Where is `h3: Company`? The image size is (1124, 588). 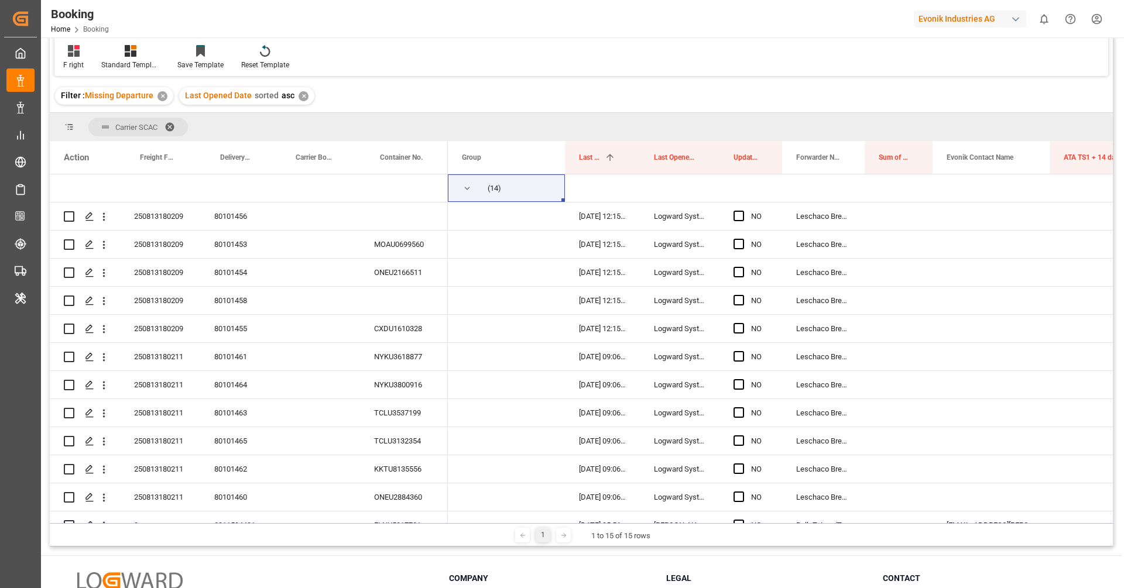 h3: Company is located at coordinates (550, 578).